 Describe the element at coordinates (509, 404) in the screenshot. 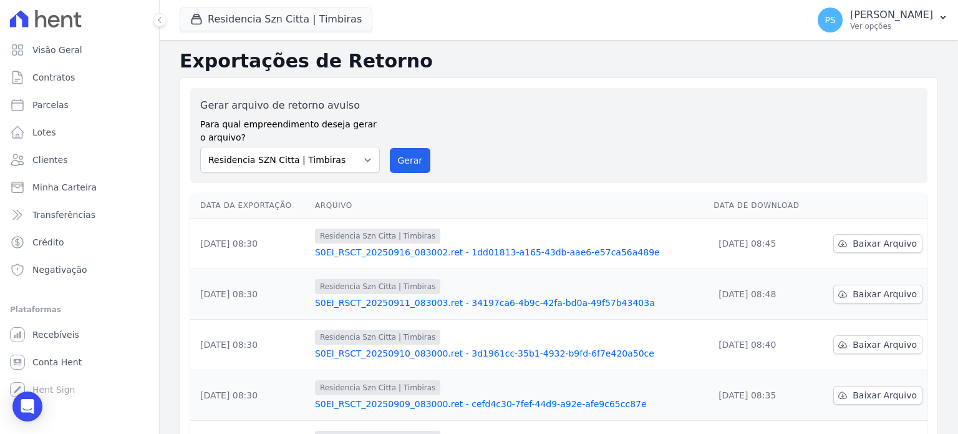

I see `a: S0EI_RSCT_20250909_083000.ret - cefd4c30-7fef-44d9-a92e-afe9c65cc87e` at that location.